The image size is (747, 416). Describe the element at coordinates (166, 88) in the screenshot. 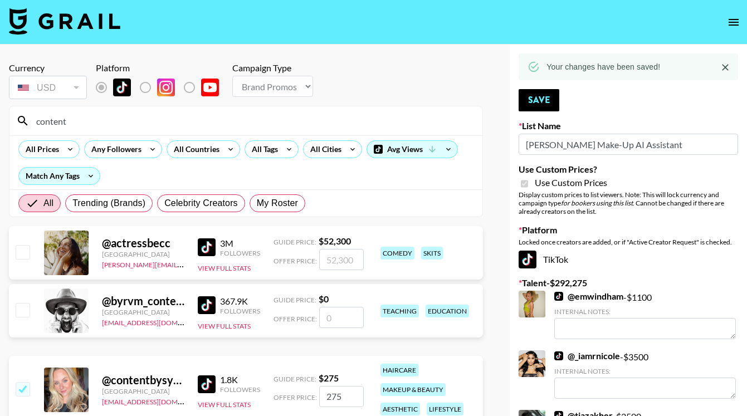

I see `img: Instagram` at that location.